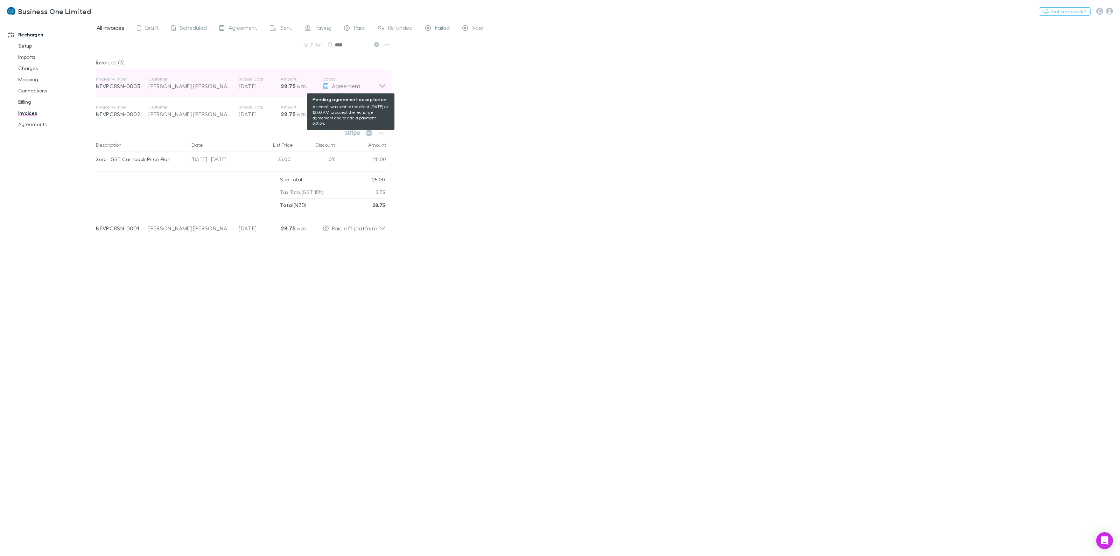 The width and height of the screenshot is (1120, 556). Describe the element at coordinates (380, 192) in the screenshot. I see `p: 3.75` at that location.